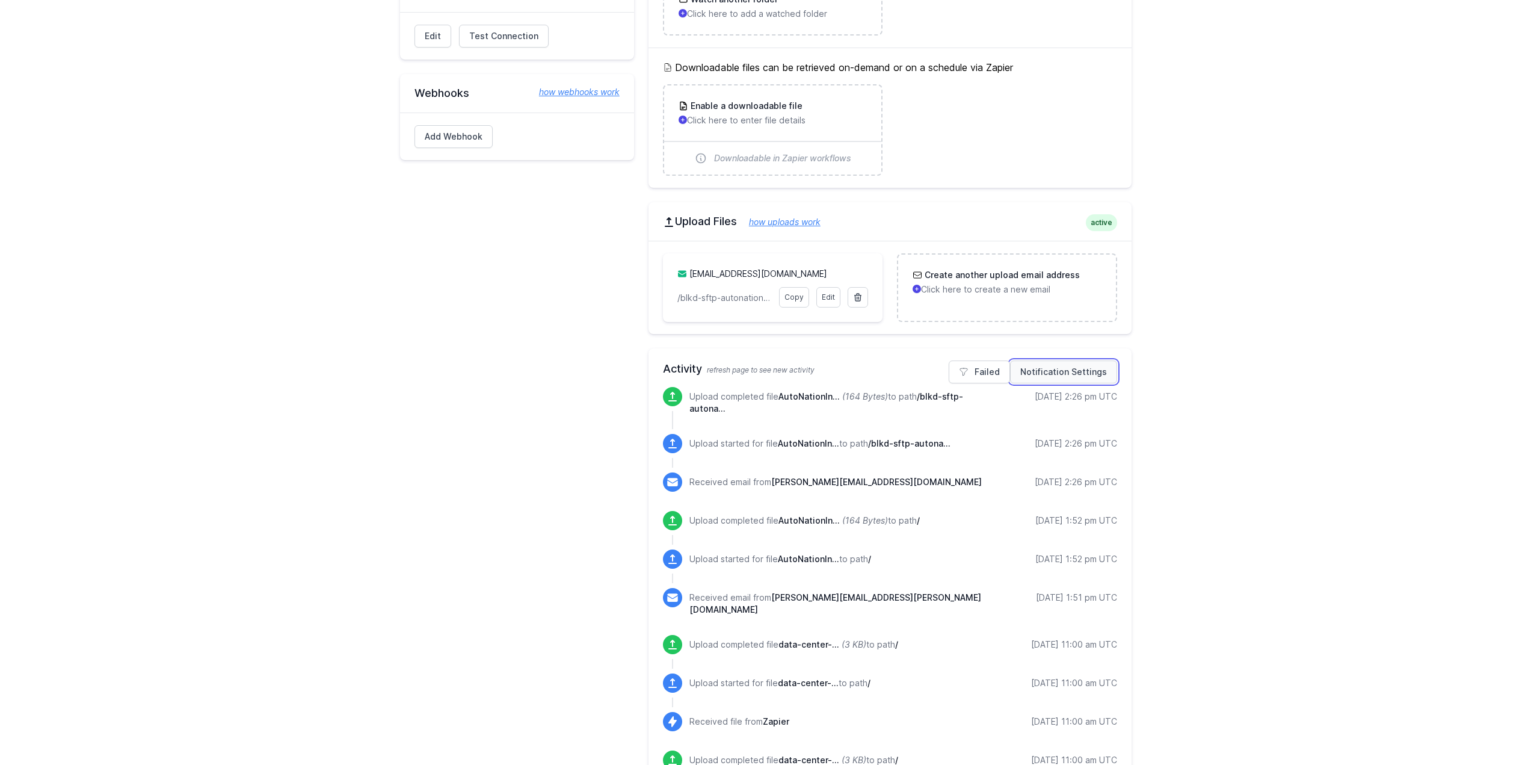  What do you see at coordinates (783, 158) in the screenshot?
I see `span: Downloadable in Zapier workflows` at bounding box center [783, 158].